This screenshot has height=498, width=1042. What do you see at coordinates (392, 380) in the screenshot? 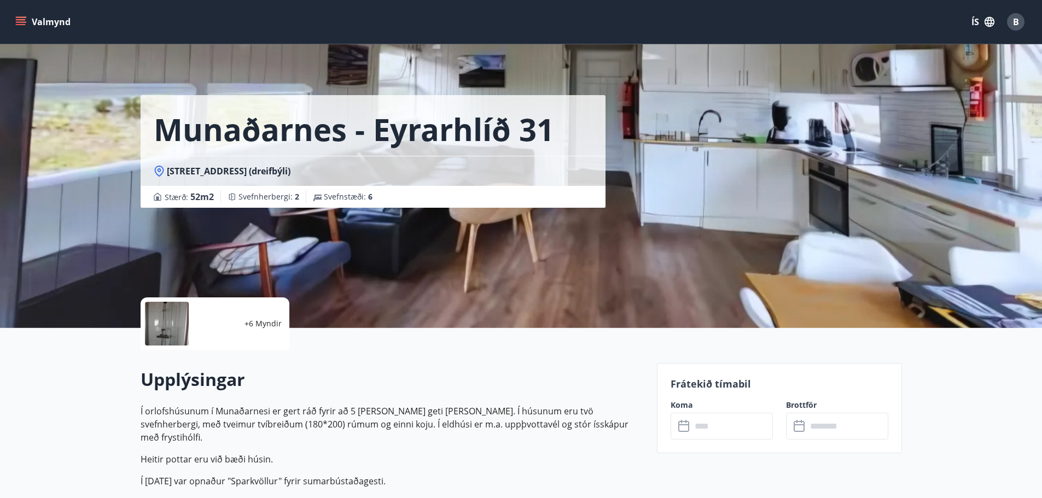
I see `h2: Upplýsingar` at bounding box center [392, 380].